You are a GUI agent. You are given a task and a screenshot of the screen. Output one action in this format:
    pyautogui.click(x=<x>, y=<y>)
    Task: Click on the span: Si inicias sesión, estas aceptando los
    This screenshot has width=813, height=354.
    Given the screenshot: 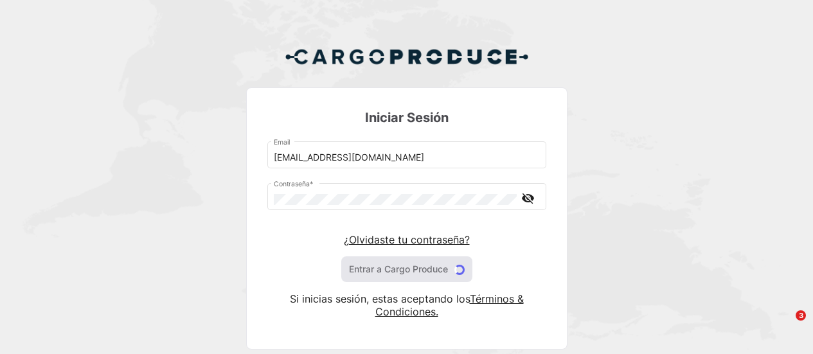 What is the action you would take?
    pyautogui.click(x=380, y=299)
    